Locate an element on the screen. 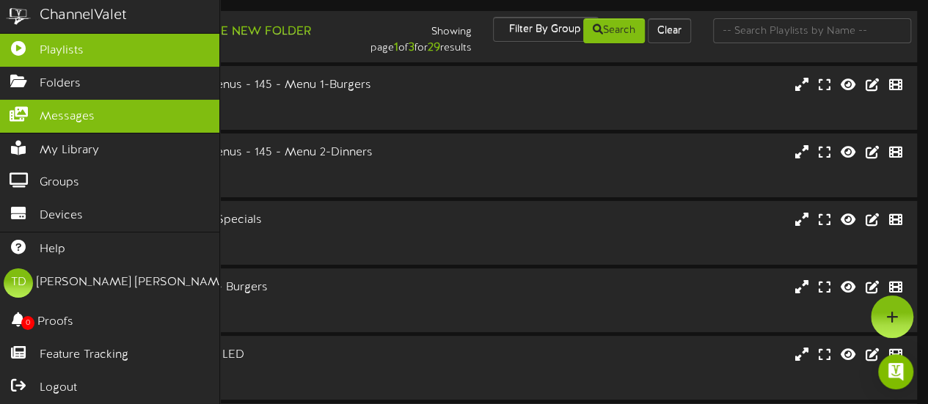 The image size is (928, 404). div: Portrait ( 9:16 ) is located at coordinates (229, 235).